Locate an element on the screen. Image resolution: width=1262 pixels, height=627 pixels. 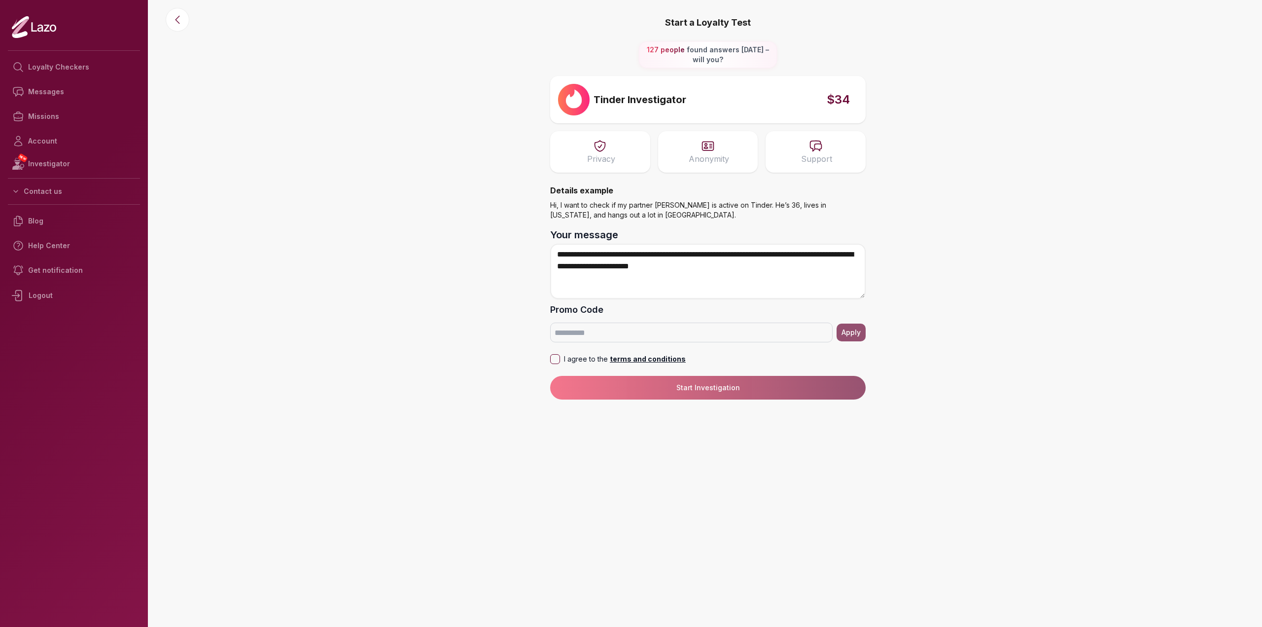
p: Support is located at coordinates (816, 159).